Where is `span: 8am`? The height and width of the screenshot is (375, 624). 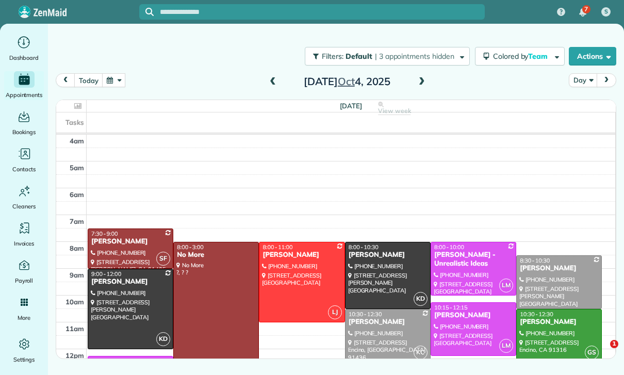 span: 8am is located at coordinates (77, 248).